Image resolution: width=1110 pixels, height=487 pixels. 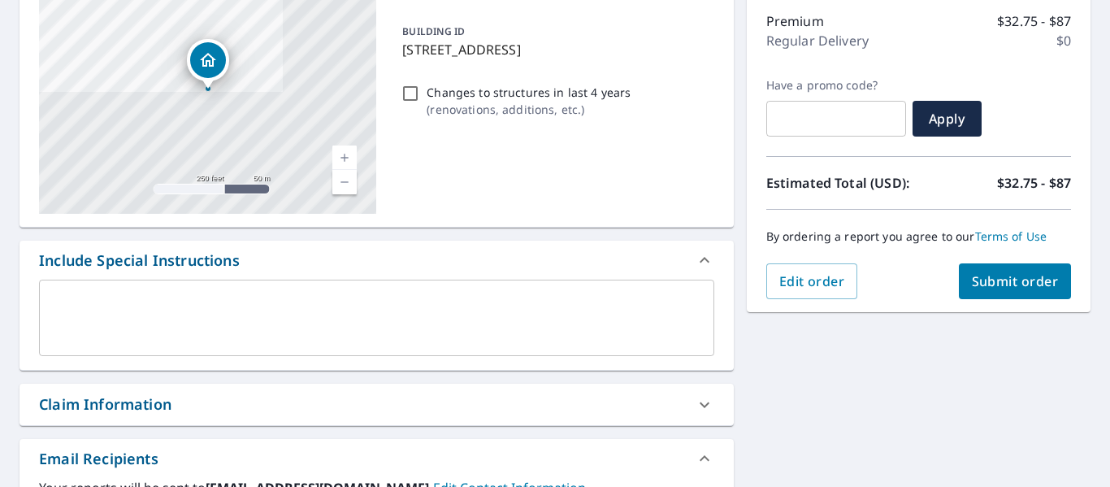 What do you see at coordinates (794, 21) in the screenshot?
I see `p: Premium` at bounding box center [794, 21].